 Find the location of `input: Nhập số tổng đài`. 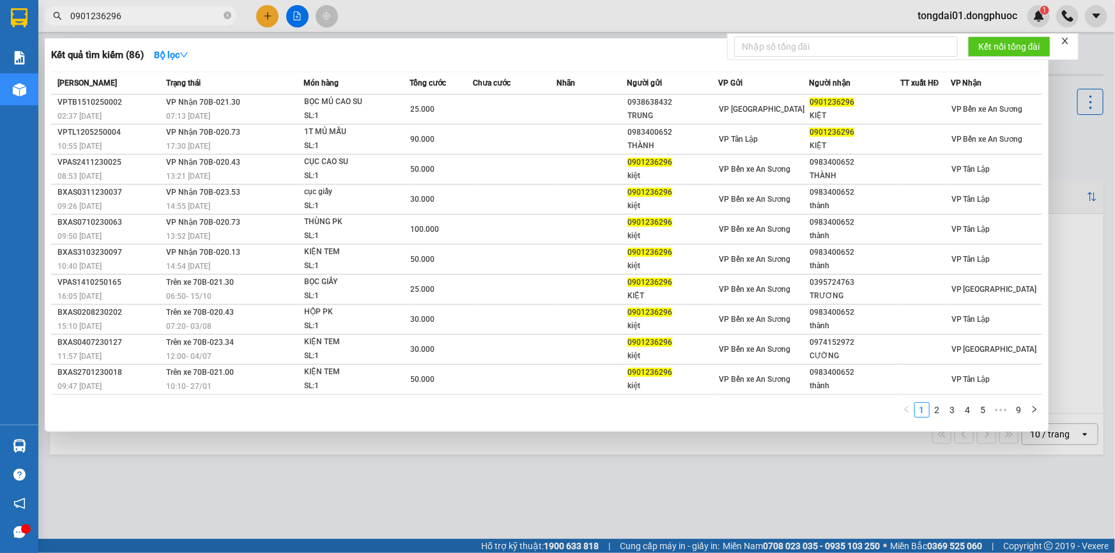

input: Nhập số tổng đài is located at coordinates (846, 47).